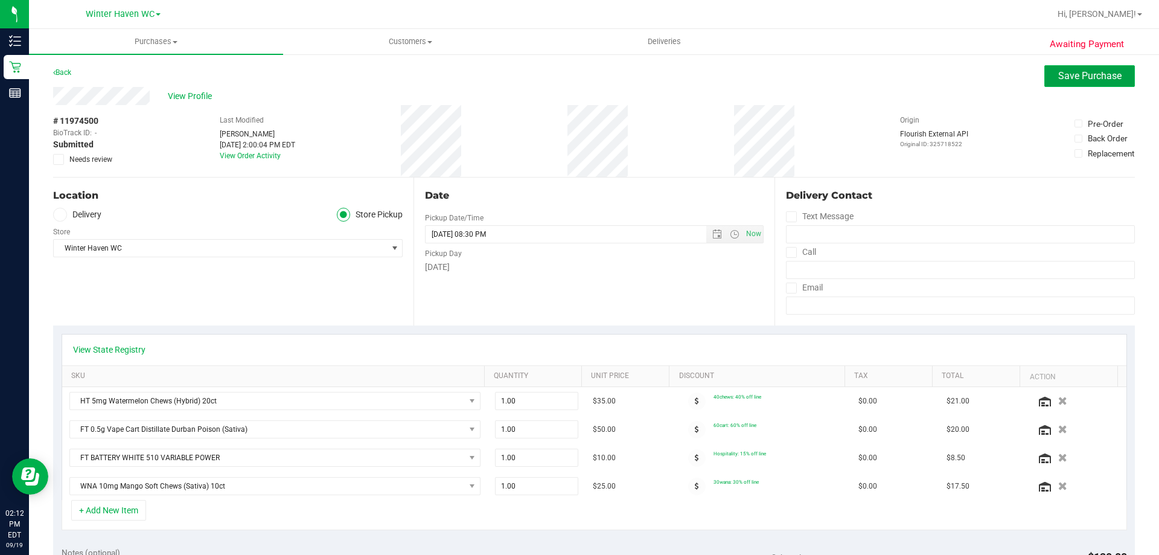  Describe the element at coordinates (410, 42) in the screenshot. I see `a: Customers` at that location.